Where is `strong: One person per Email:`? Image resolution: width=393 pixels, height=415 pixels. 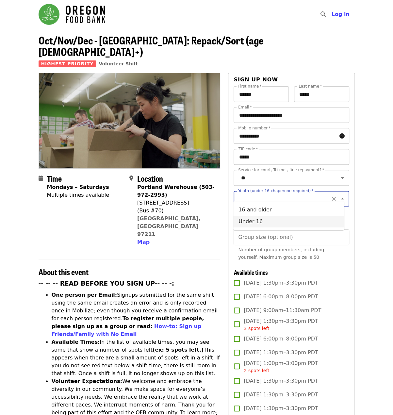
strong: One person per Email: is located at coordinates (84, 295).